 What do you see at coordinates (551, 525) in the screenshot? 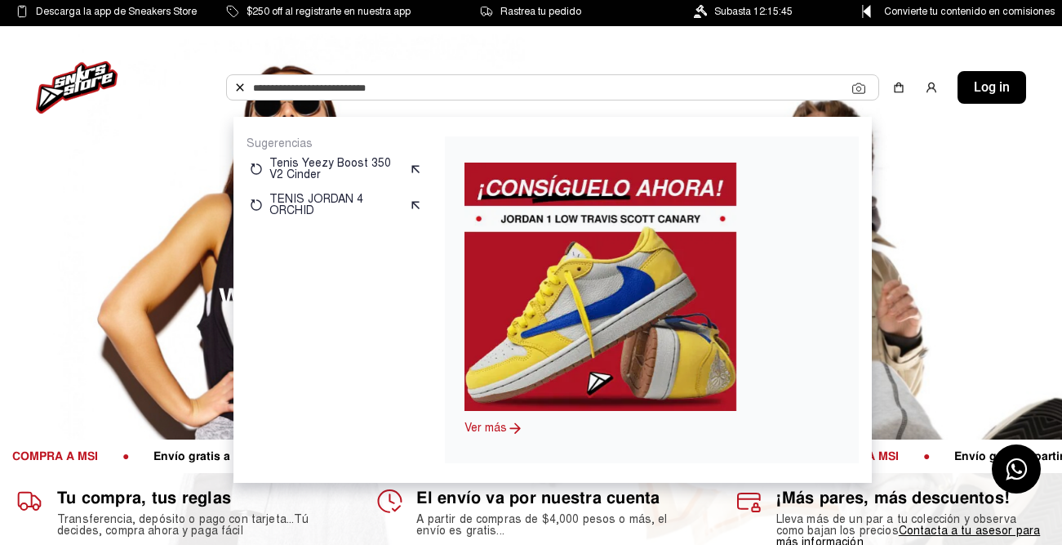
I see `h2: A partir de compras de $4,000 pesos o más, el envío es gratis...` at bounding box center [551, 525].